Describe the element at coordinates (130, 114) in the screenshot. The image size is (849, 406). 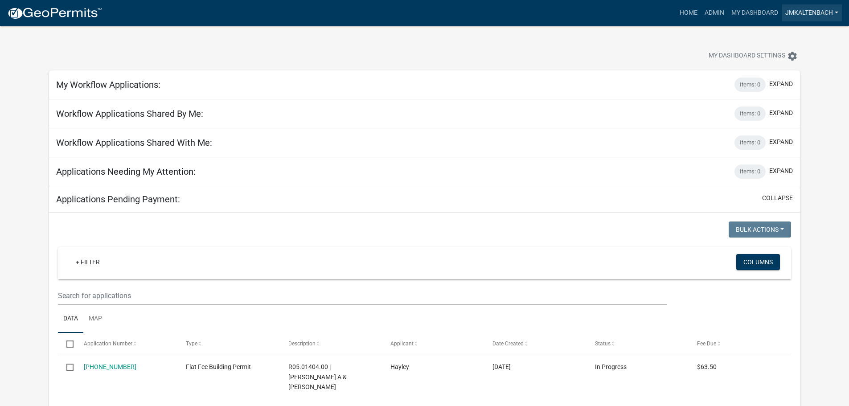
I see `h5: Workflow Applications Shared By Me:` at that location.